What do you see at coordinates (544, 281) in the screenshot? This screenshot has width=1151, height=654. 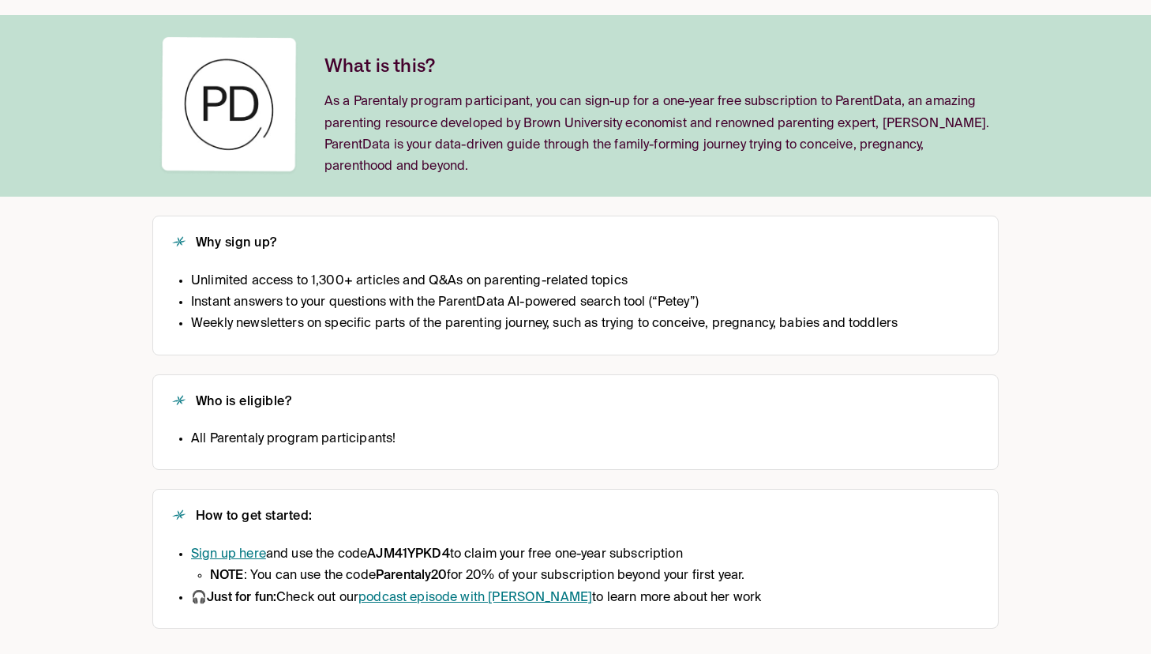 I see `li: Unlimited access to 1,300+ articles and Q&As on parenting-related topics` at bounding box center [544, 281].